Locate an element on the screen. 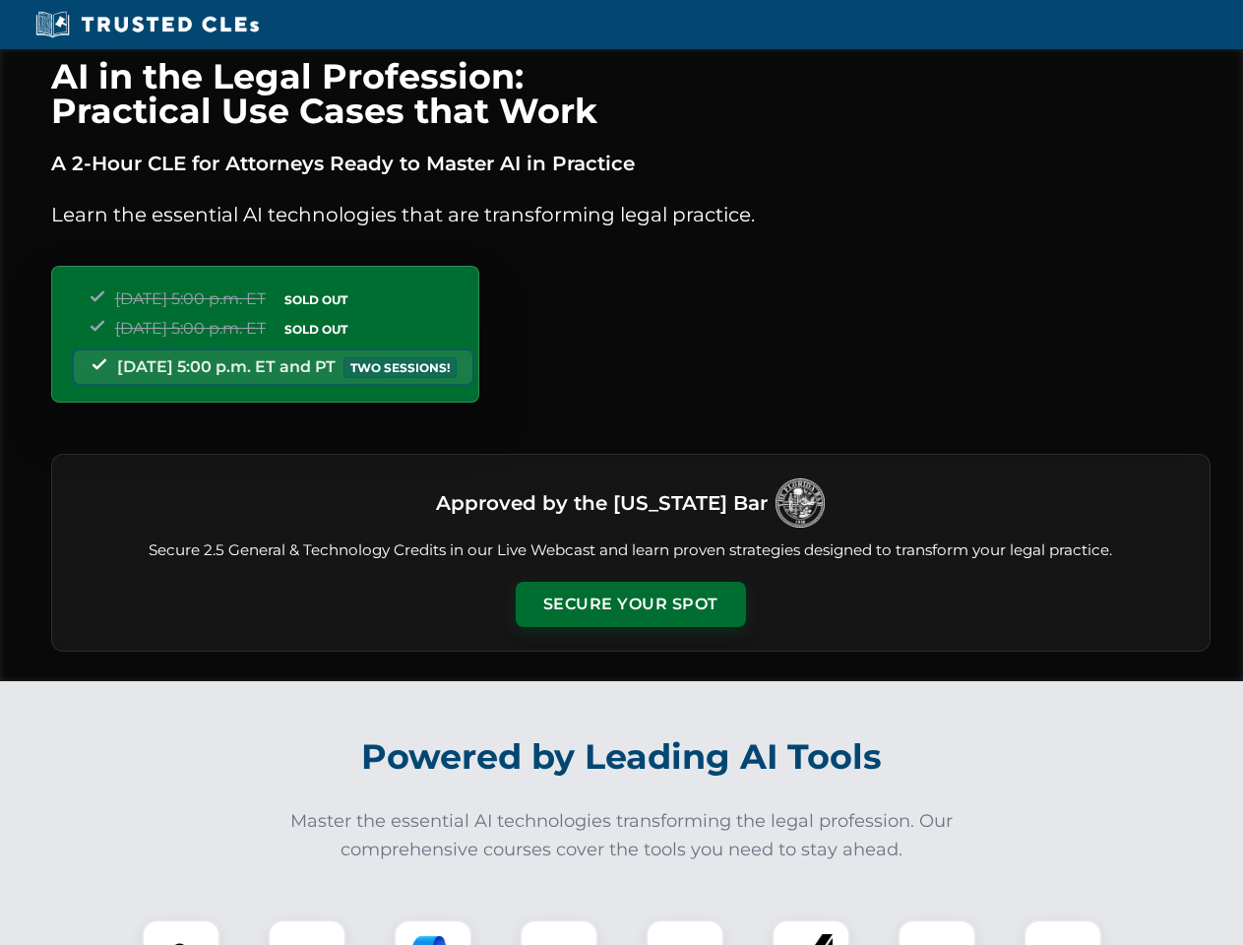 The image size is (1243, 945). img: Trusted CLEs is located at coordinates (147, 25).